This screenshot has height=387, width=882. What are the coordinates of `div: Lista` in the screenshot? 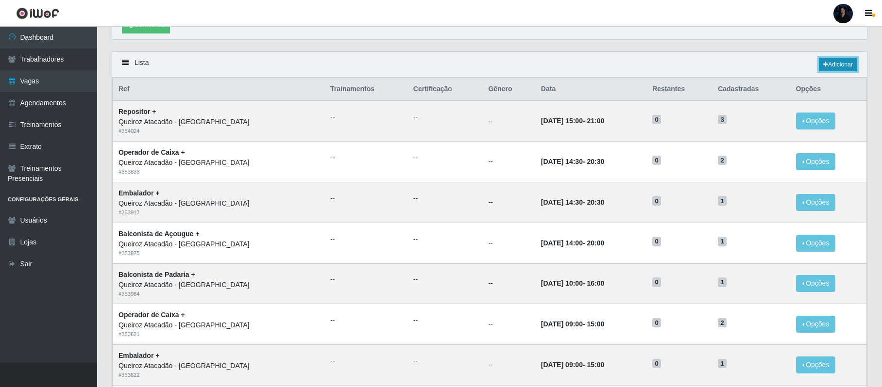 It's located at (489, 65).